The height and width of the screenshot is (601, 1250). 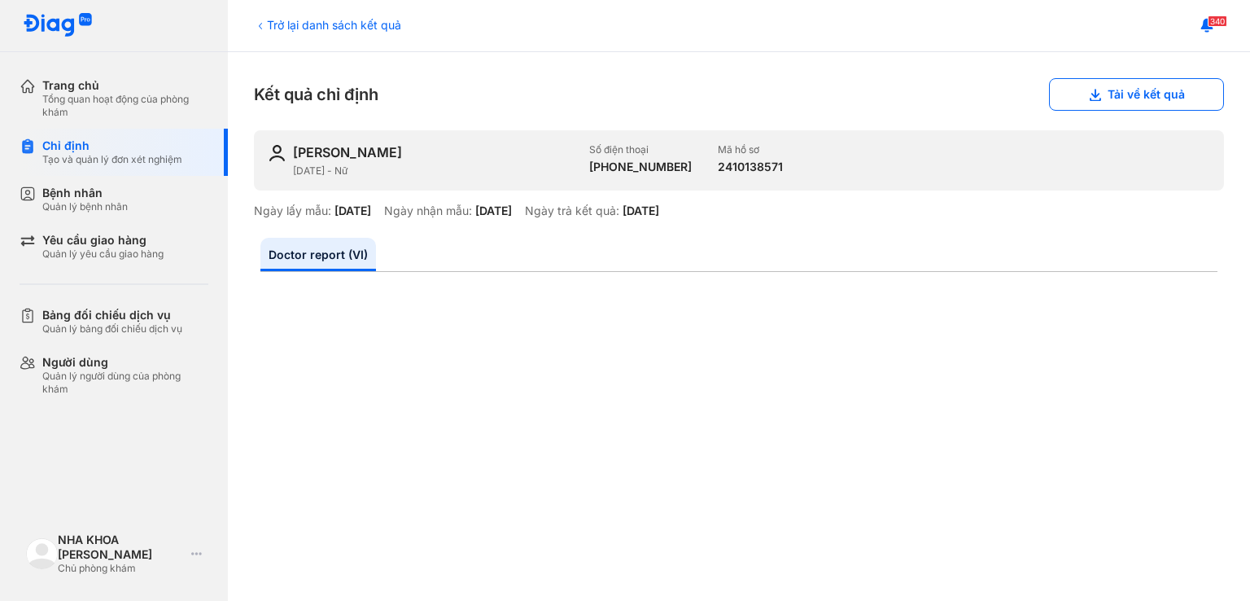 What do you see at coordinates (327, 24) in the screenshot?
I see `div: Trở lại danh sách kết quả` at bounding box center [327, 24].